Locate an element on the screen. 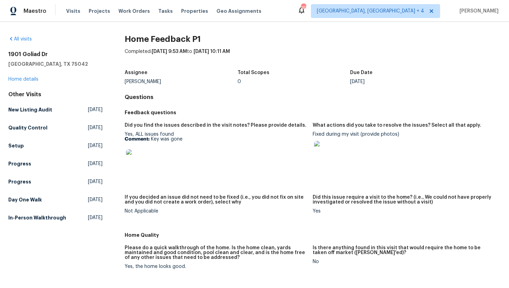 The width and height of the screenshot is (509, 288). div: 165 is located at coordinates (303, 8).